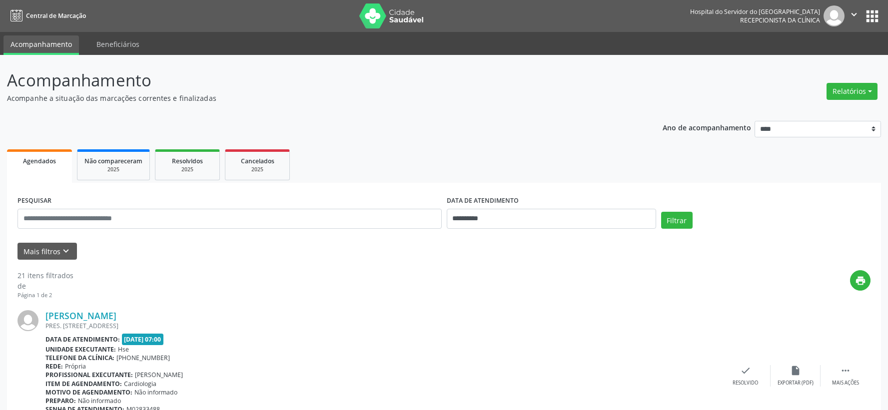 The image size is (888, 410). I want to click on button: Filtrar, so click(676, 220).